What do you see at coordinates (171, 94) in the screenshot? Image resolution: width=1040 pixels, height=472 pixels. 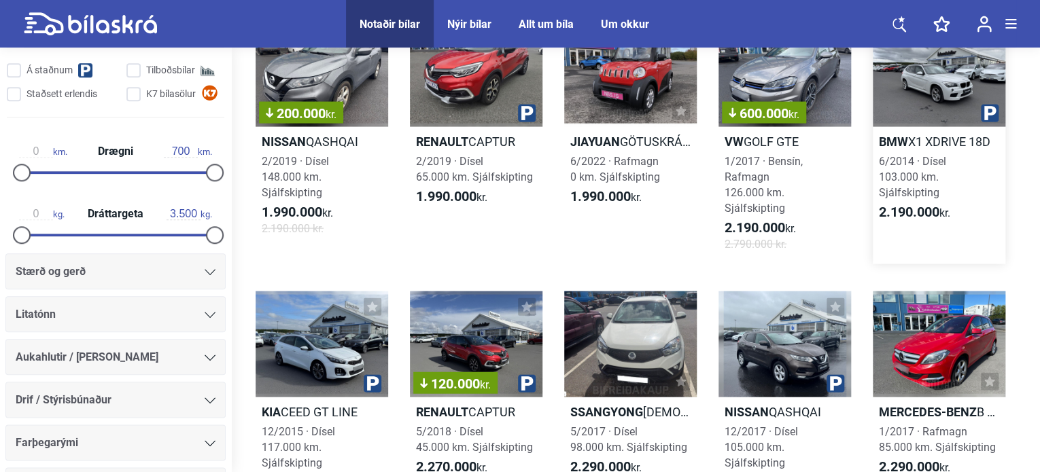 I see `span: K7 bílasölur` at bounding box center [171, 94].